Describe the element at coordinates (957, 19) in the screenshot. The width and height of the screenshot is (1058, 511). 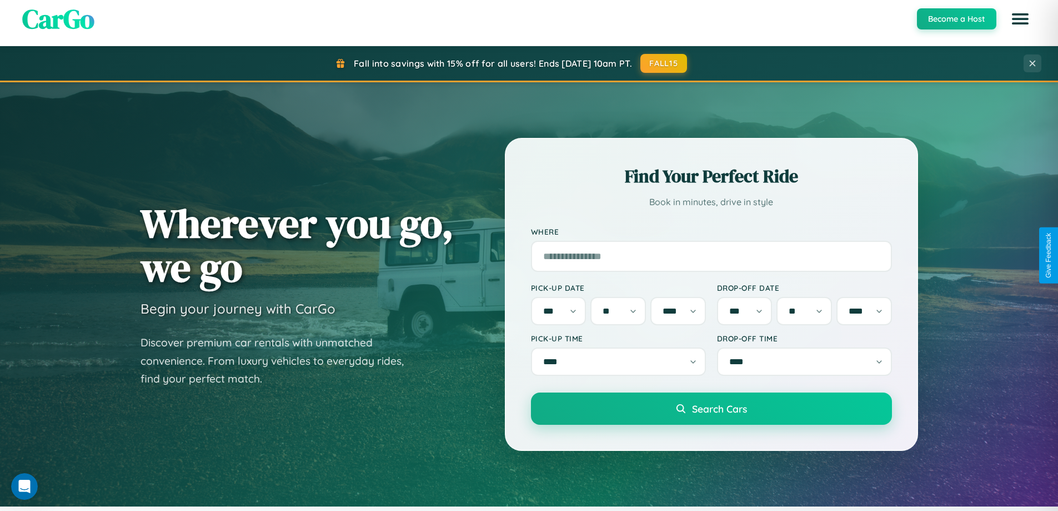
I see `button: Become a Host` at that location.